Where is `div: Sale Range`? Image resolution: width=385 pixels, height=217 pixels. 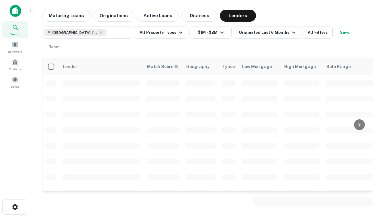 div: Sale Range is located at coordinates (338, 66).